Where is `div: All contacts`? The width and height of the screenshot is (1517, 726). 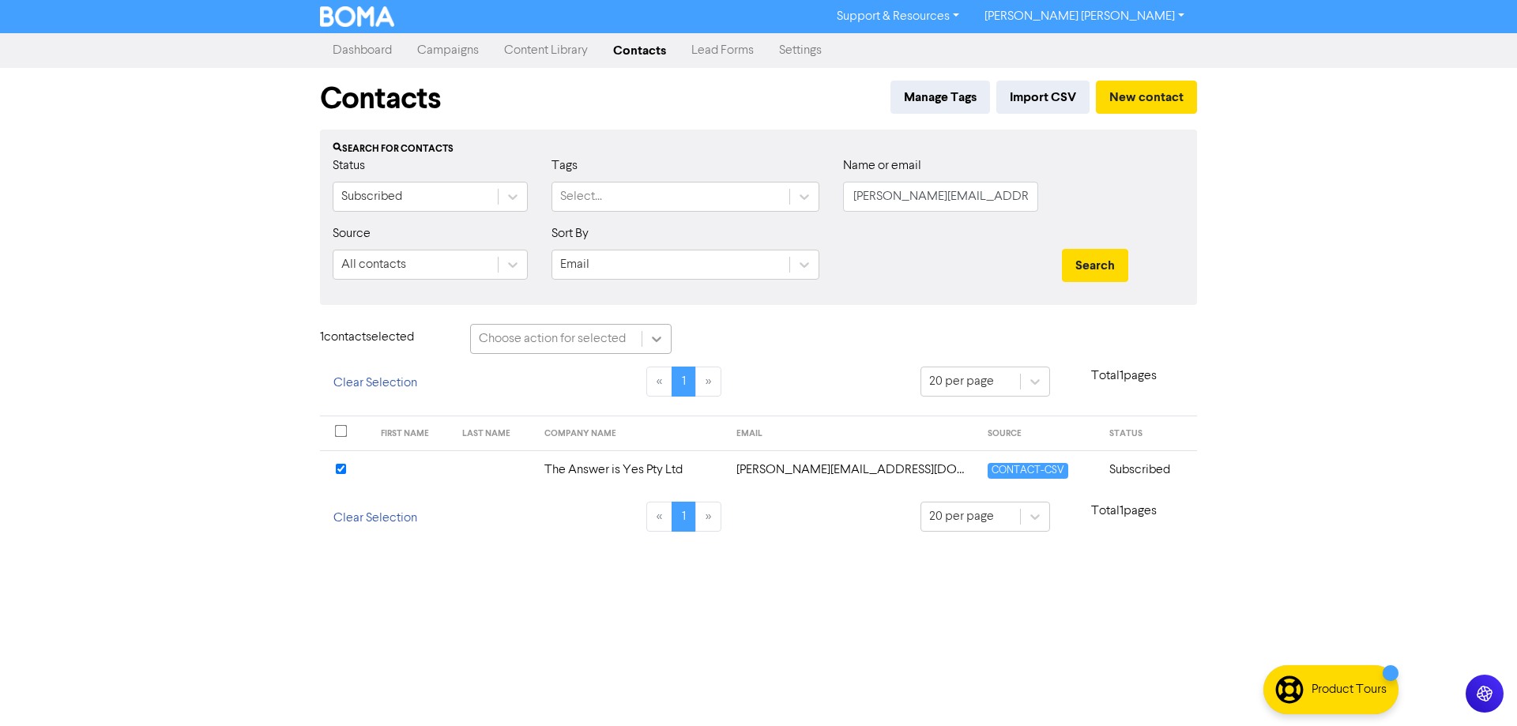
div: All contacts is located at coordinates (374, 265).